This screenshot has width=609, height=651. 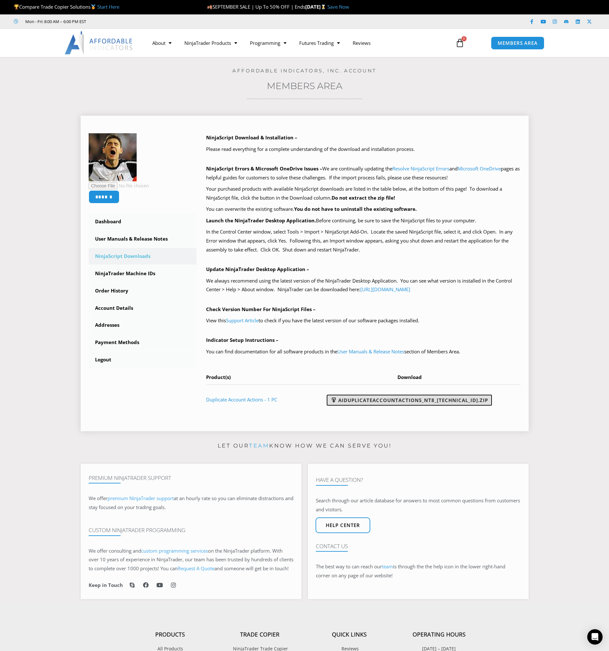 What do you see at coordinates (242, 399) in the screenshot?
I see `a: Duplicate Account Actions - 1 PC` at bounding box center [242, 399].